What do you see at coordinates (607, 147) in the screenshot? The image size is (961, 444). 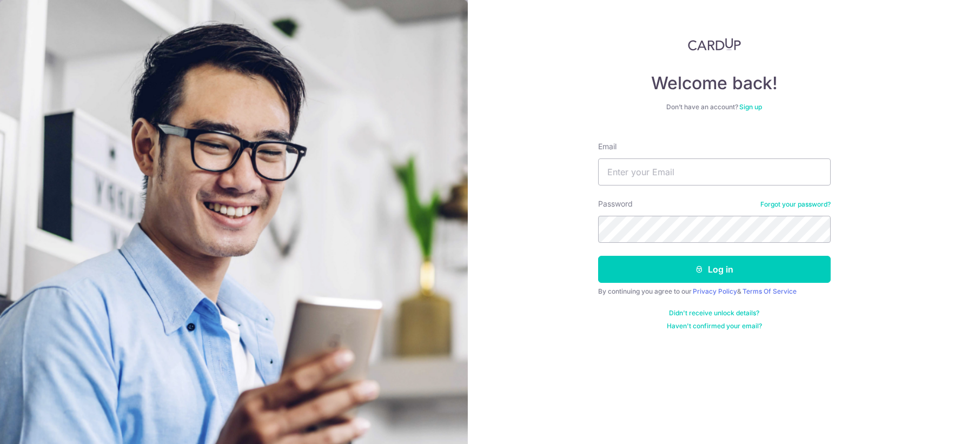 I see `label: Email` at bounding box center [607, 147].